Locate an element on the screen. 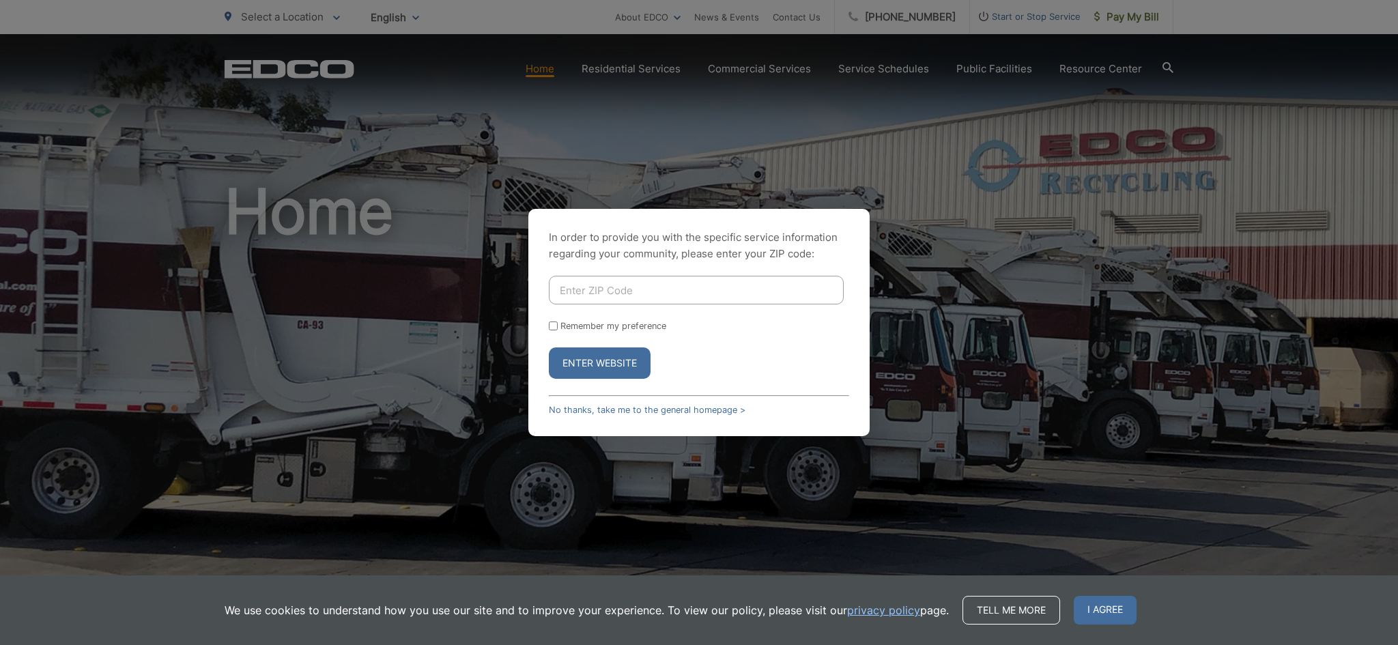 This screenshot has height=645, width=1398. a: No thanks, take me to the general homepage > is located at coordinates (647, 410).